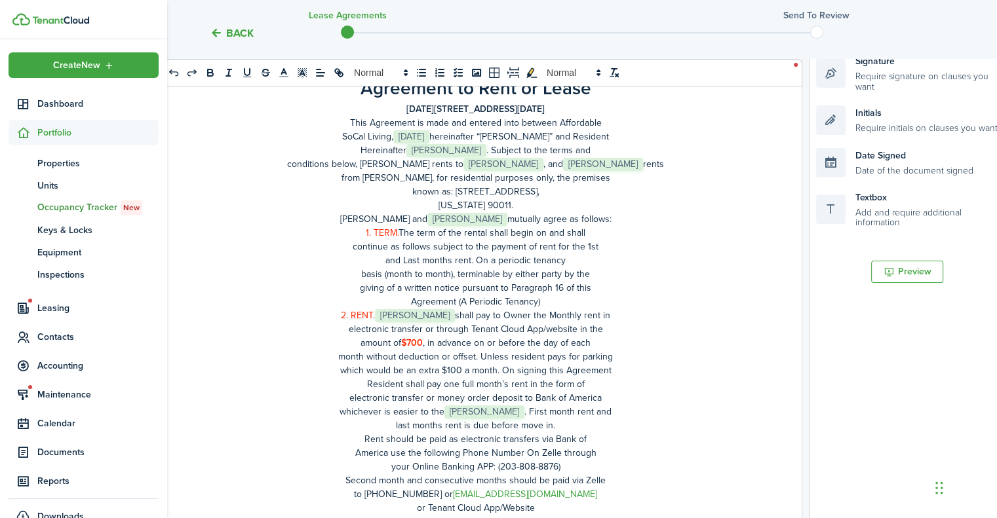 Image resolution: width=997 pixels, height=518 pixels. Describe the element at coordinates (83, 65) in the screenshot. I see `button: Open menu` at that location.